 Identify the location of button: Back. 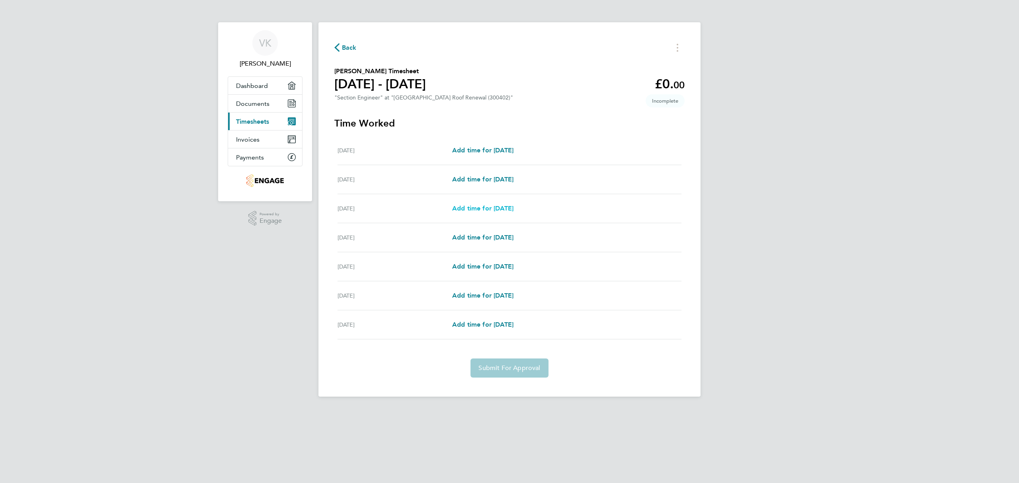
(346, 47).